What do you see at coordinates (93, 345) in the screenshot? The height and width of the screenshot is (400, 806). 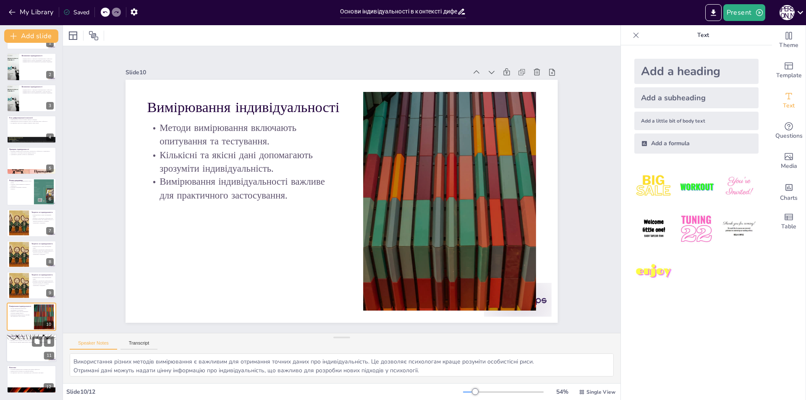 I see `button: Speaker Notes` at bounding box center [93, 345].